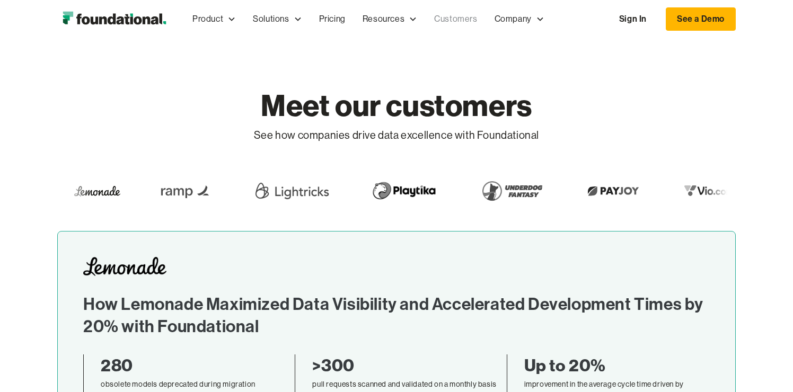 Image resolution: width=793 pixels, height=392 pixels. Describe the element at coordinates (97, 191) in the screenshot. I see `img: Lemonade` at that location.